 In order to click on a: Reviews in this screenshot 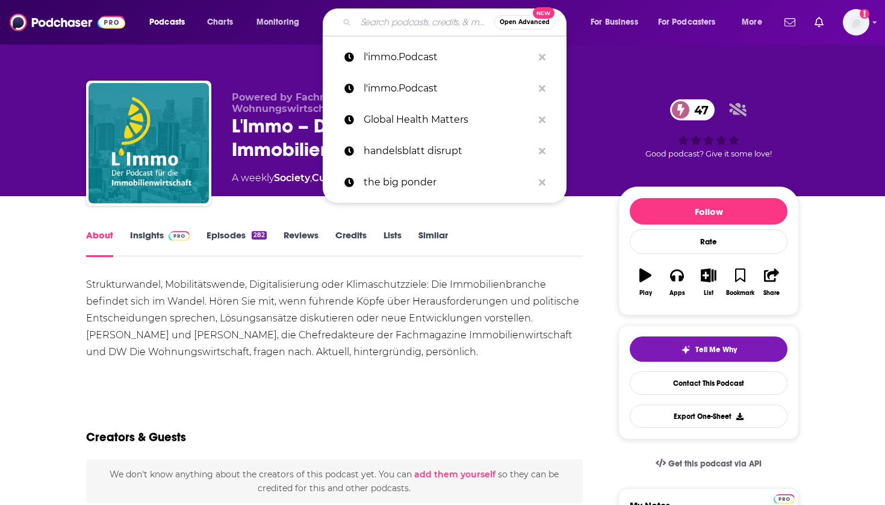, I will do `click(301, 243)`.